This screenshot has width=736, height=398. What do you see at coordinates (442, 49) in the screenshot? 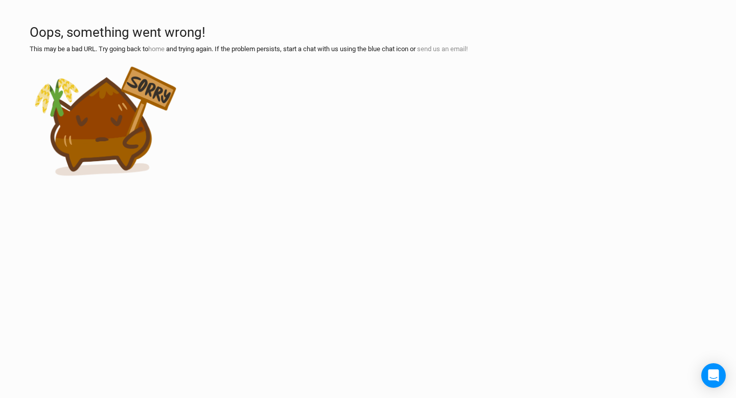
I see `a: send us an email!` at bounding box center [442, 49].